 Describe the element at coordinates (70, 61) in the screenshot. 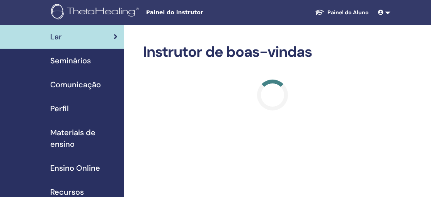

I see `span: Seminários` at that location.